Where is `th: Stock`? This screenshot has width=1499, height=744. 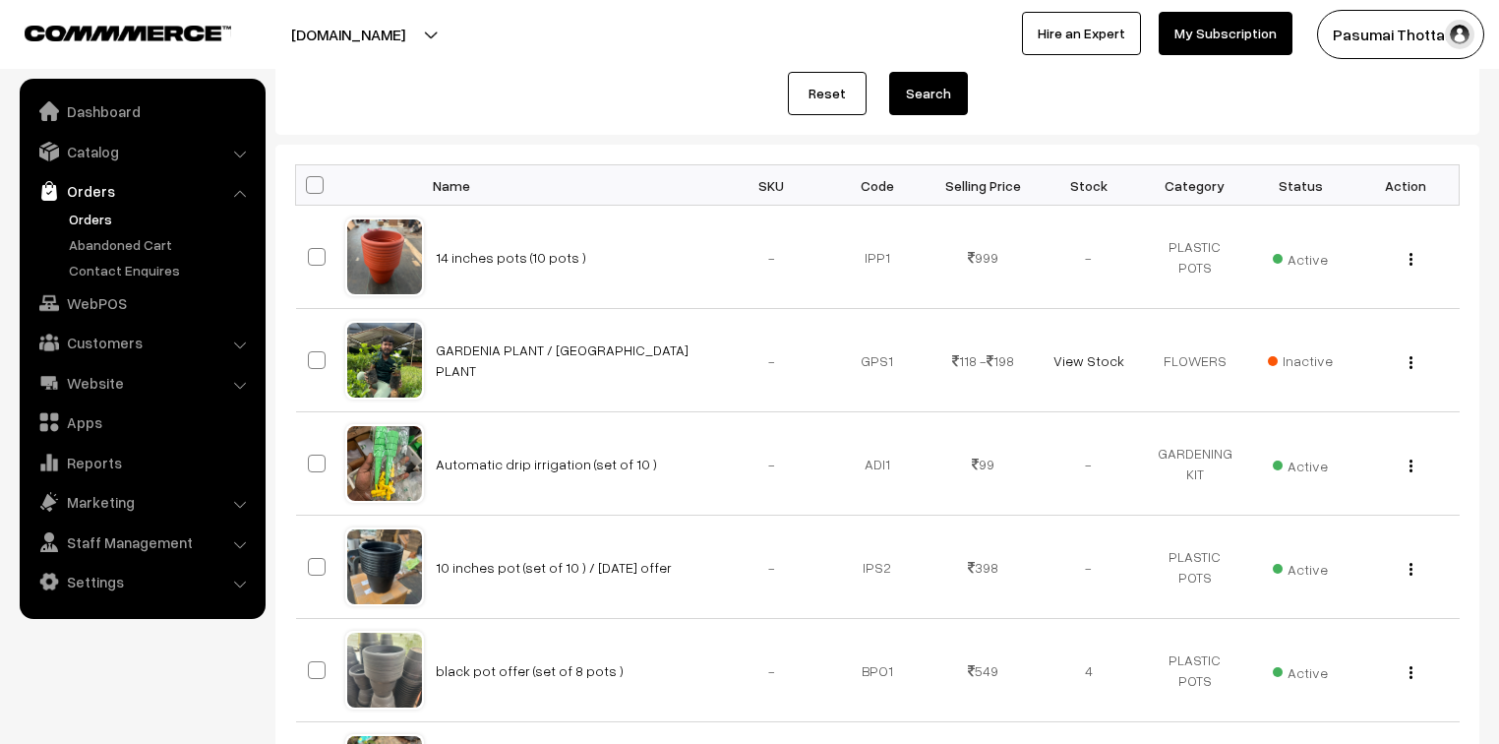
th: Stock is located at coordinates (1089, 185).